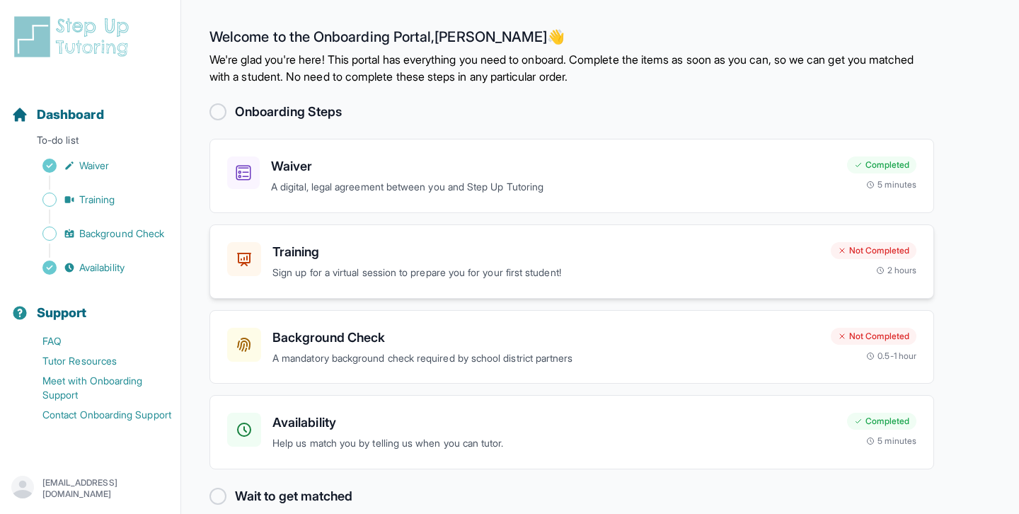 The width and height of the screenshot is (1019, 514). Describe the element at coordinates (96, 388) in the screenshot. I see `a: Meet with Onboarding Support` at that location.